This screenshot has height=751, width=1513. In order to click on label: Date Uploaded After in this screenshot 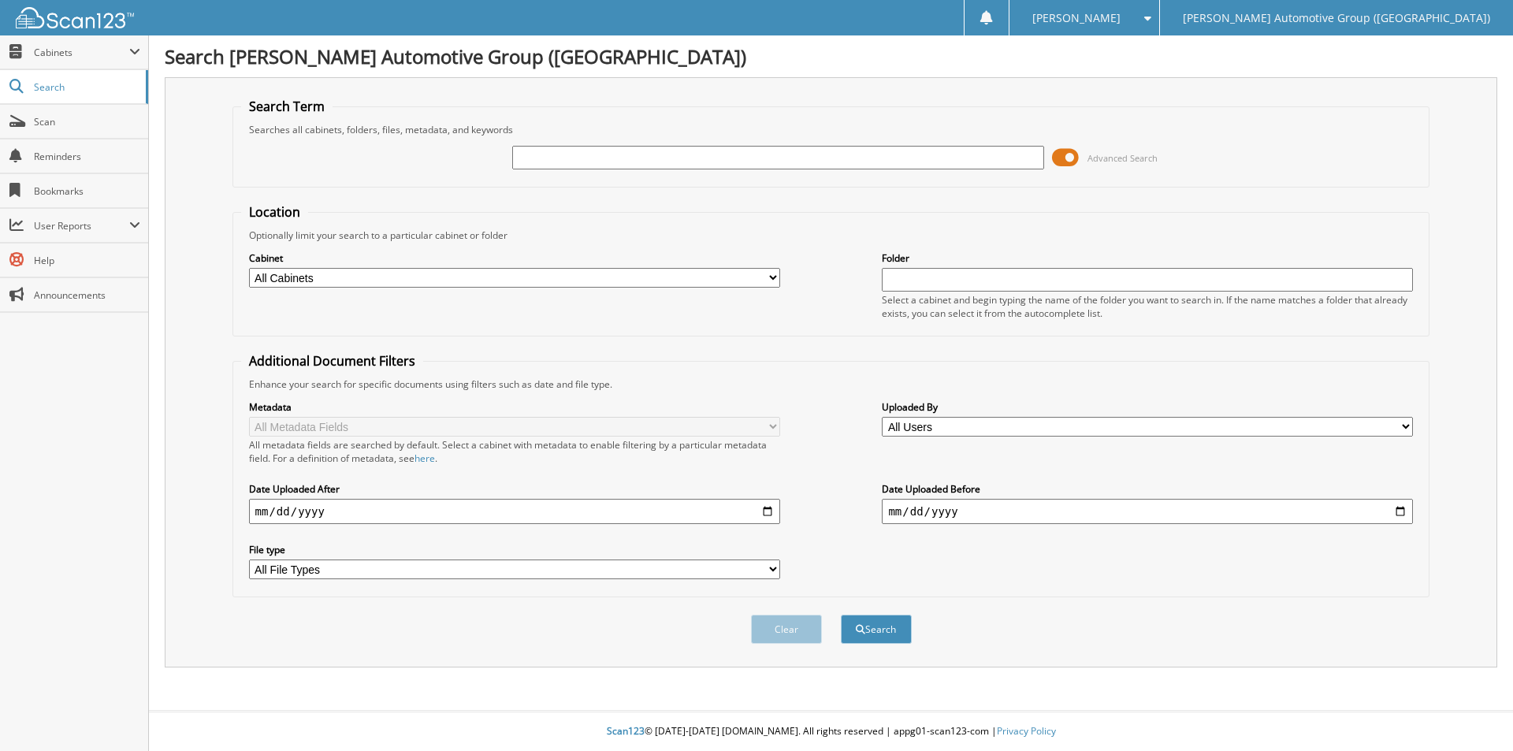, I will do `click(515, 489)`.